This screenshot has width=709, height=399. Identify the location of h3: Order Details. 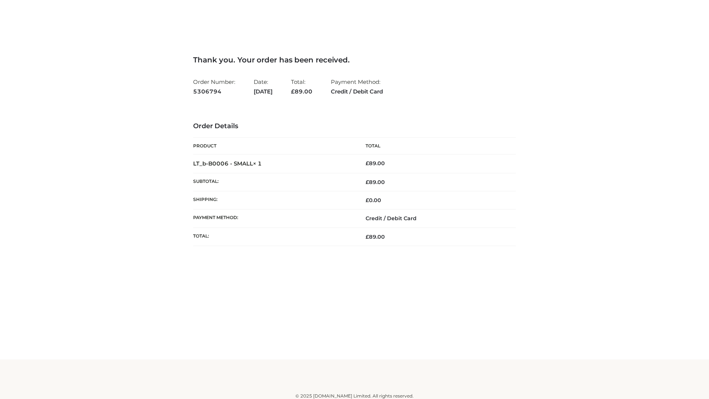
(355, 126).